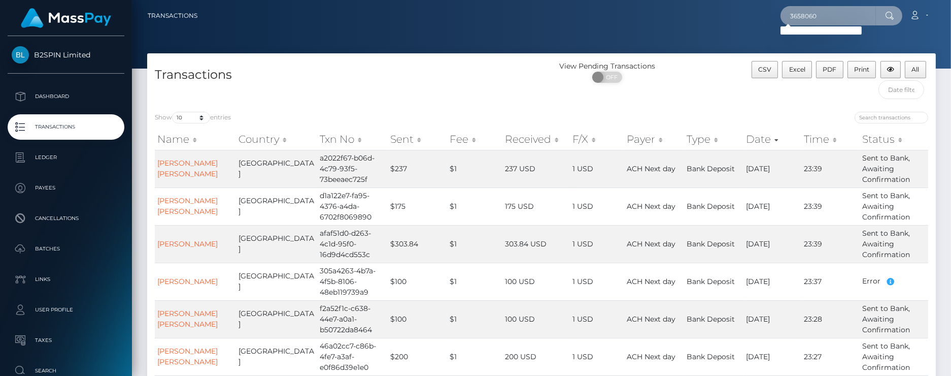  What do you see at coordinates (66, 249) in the screenshot?
I see `a: Batches` at bounding box center [66, 249].